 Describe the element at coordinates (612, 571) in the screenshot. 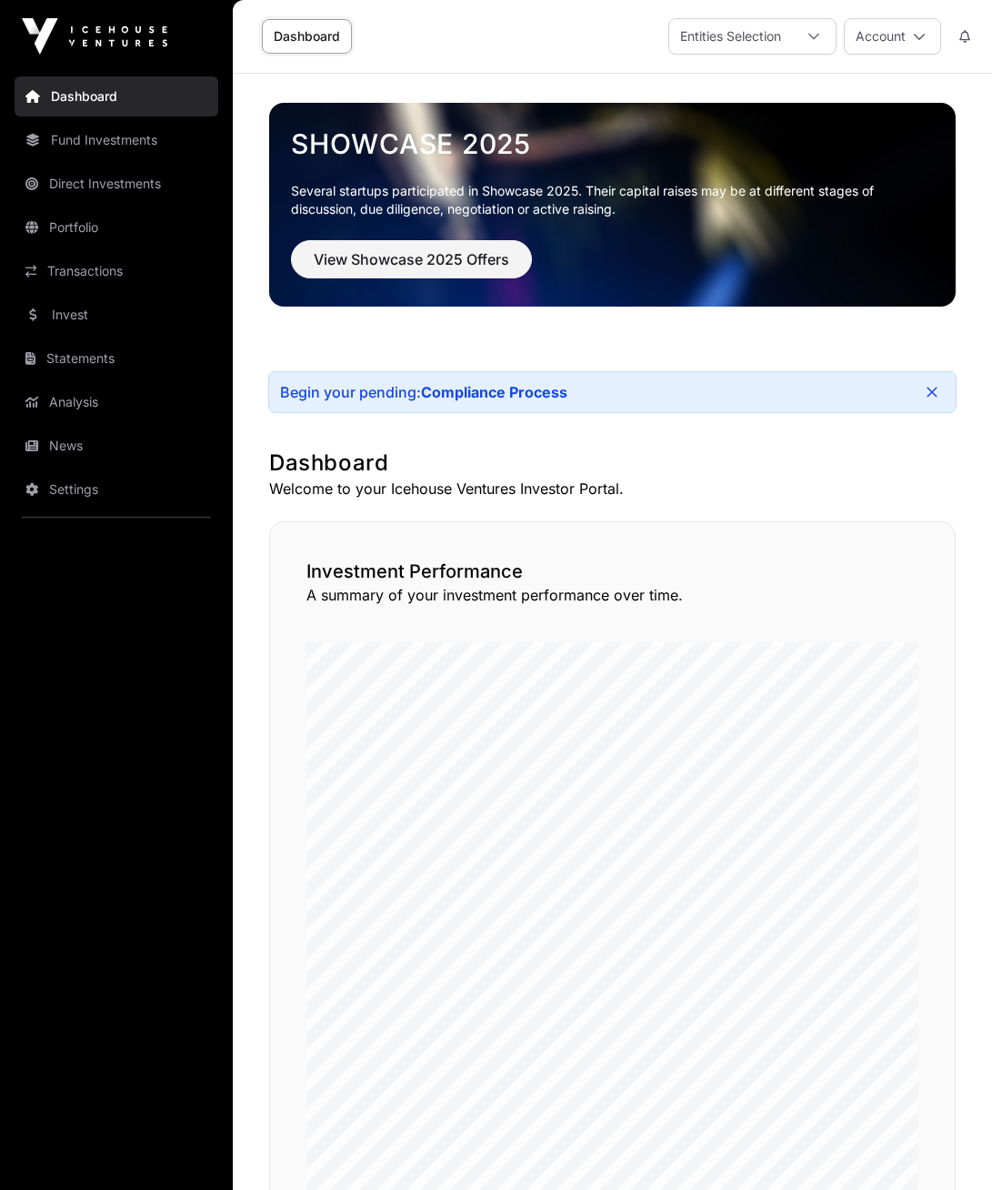

I see `h2: Investment Performance` at that location.